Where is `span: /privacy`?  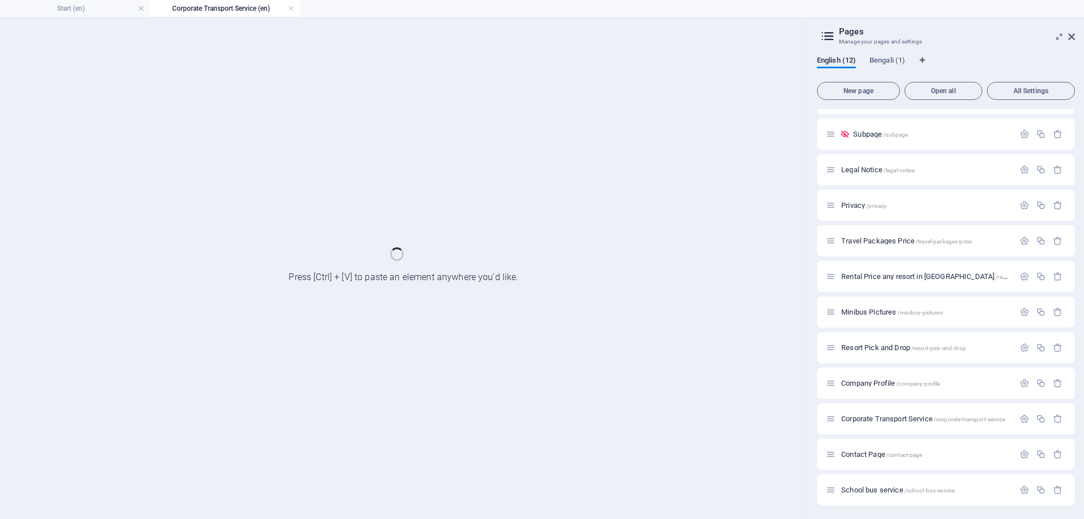
span: /privacy is located at coordinates (876, 205).